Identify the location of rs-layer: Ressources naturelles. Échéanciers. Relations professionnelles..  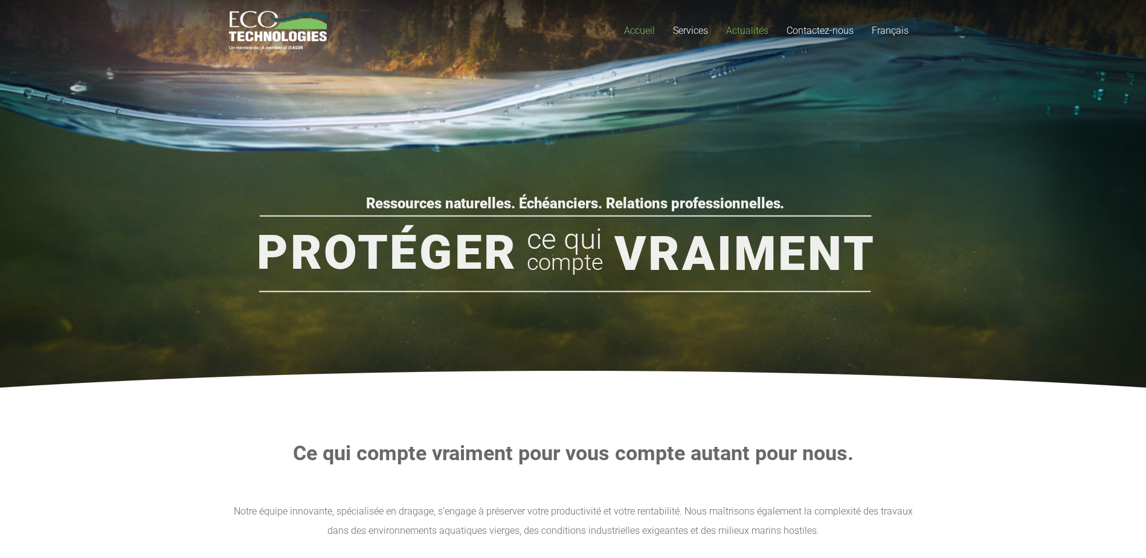
(574, 204).